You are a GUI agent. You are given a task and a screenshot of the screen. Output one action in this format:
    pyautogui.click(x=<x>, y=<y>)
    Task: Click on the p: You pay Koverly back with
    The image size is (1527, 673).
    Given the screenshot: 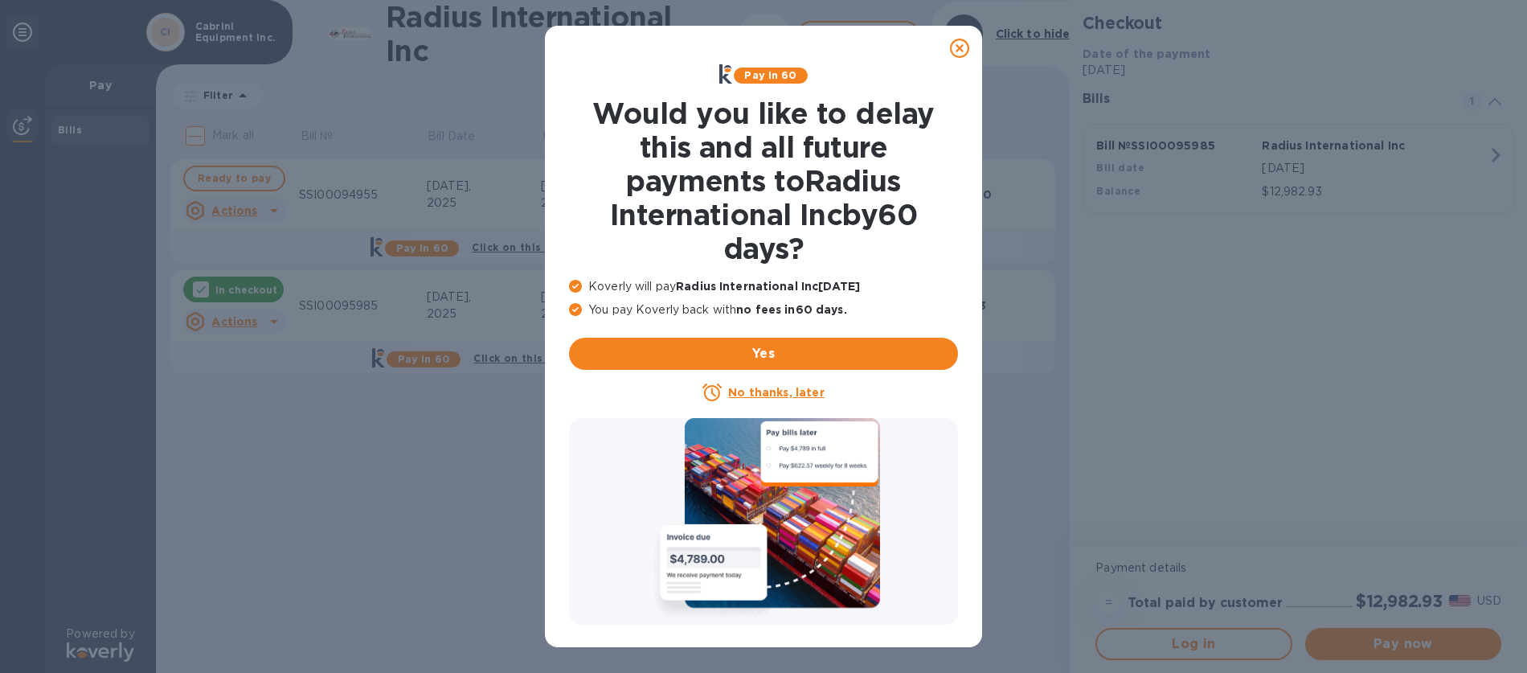 What is the action you would take?
    pyautogui.click(x=764, y=309)
    